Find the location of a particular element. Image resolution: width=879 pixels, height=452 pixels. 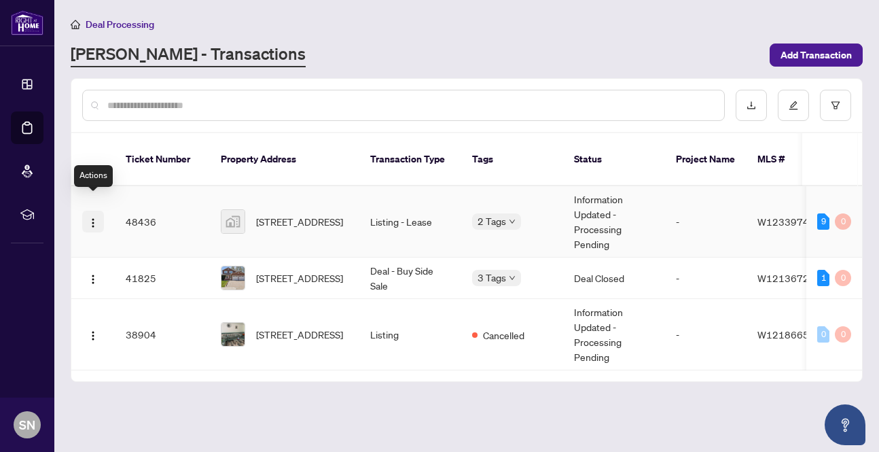

span: filter is located at coordinates (836, 105).